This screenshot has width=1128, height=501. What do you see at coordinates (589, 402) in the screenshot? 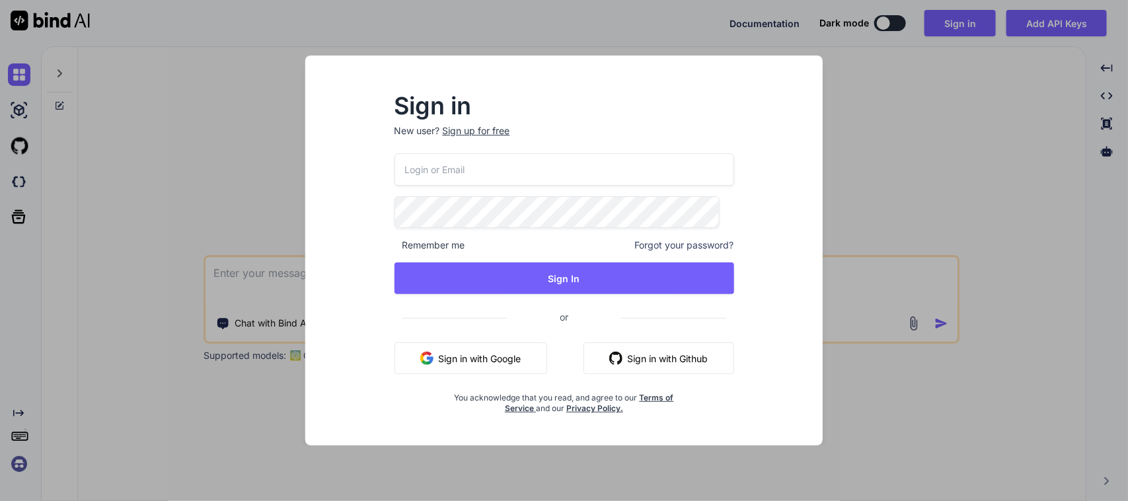
I see `a: Terms of Service` at bounding box center [589, 402].